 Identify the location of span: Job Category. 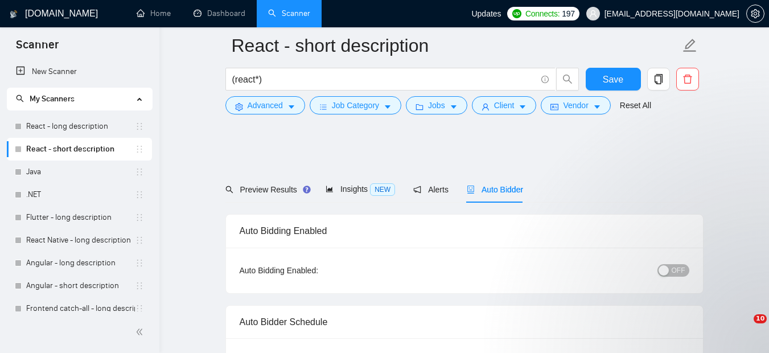
(355, 105).